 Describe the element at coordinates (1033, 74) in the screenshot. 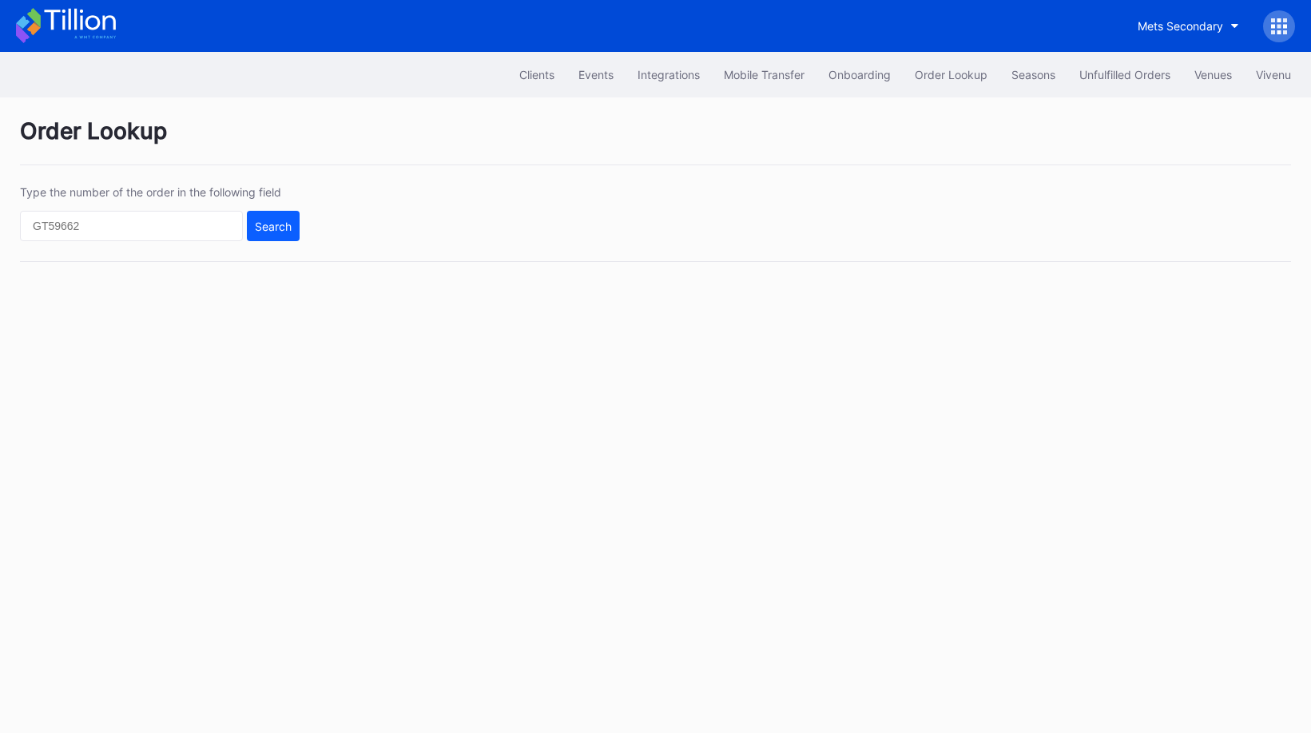

I see `button: Seasons` at that location.